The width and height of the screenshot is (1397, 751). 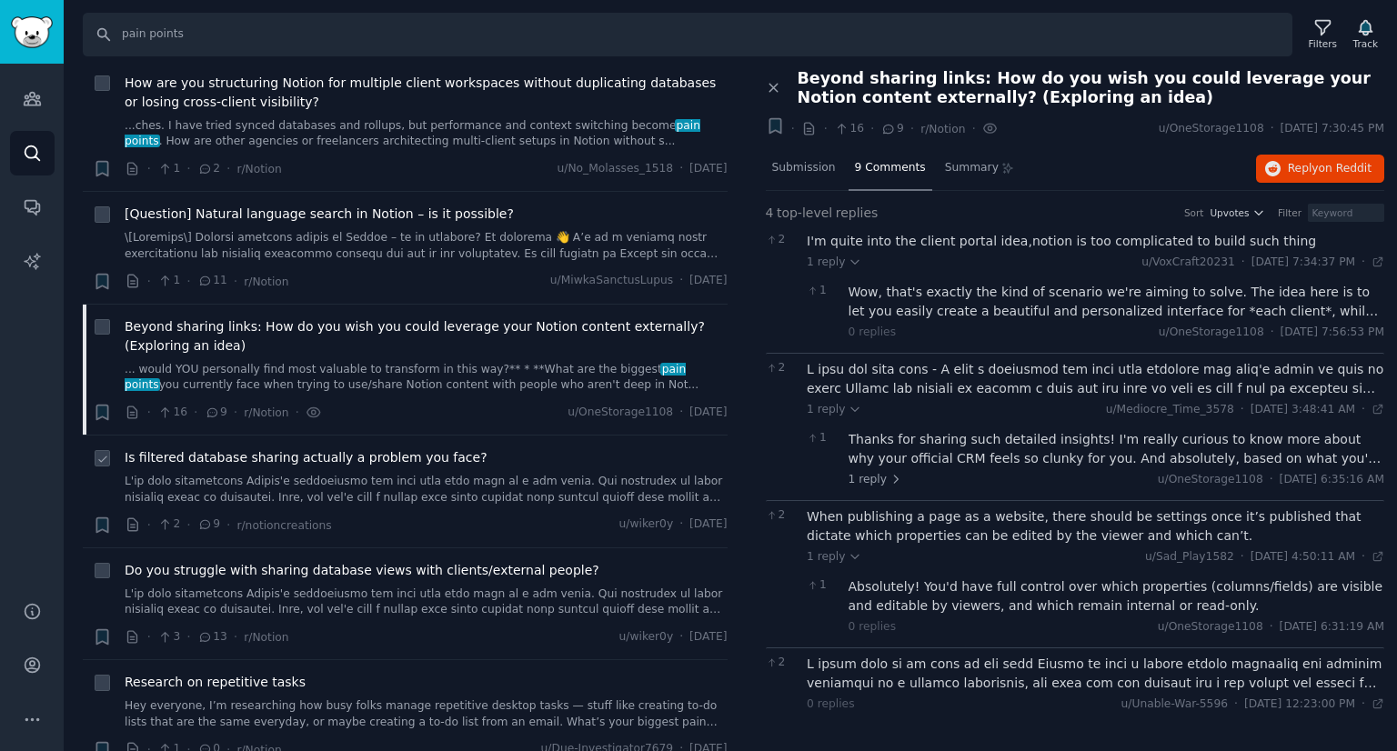 What do you see at coordinates (426, 714) in the screenshot?
I see `a: Hey everyone, I’m researching how busy folks manage repetitive desktop tasks — stuff like creatin...` at bounding box center [426, 714].